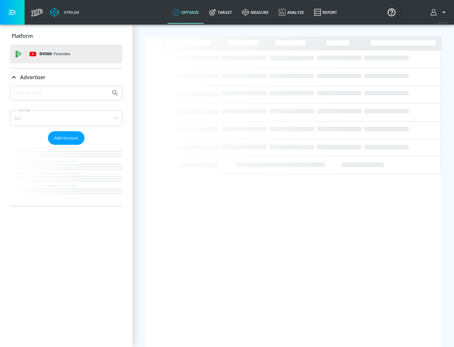  I want to click on button: Add Account, so click(66, 138).